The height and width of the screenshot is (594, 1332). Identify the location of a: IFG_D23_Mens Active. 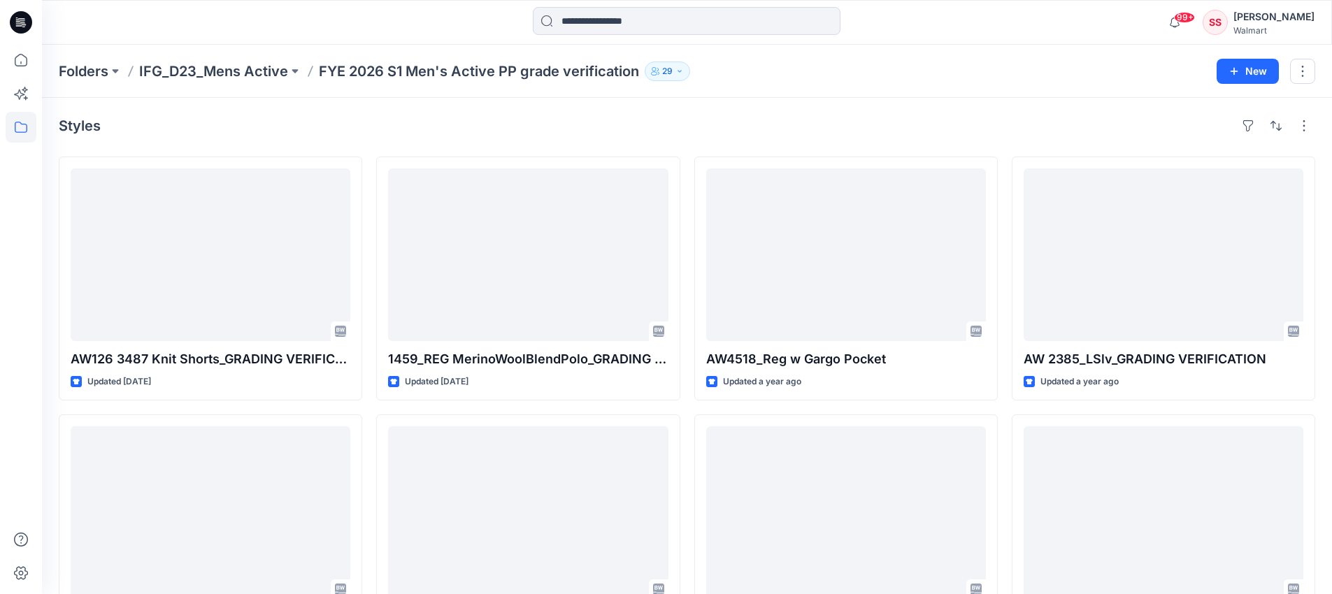
(213, 71).